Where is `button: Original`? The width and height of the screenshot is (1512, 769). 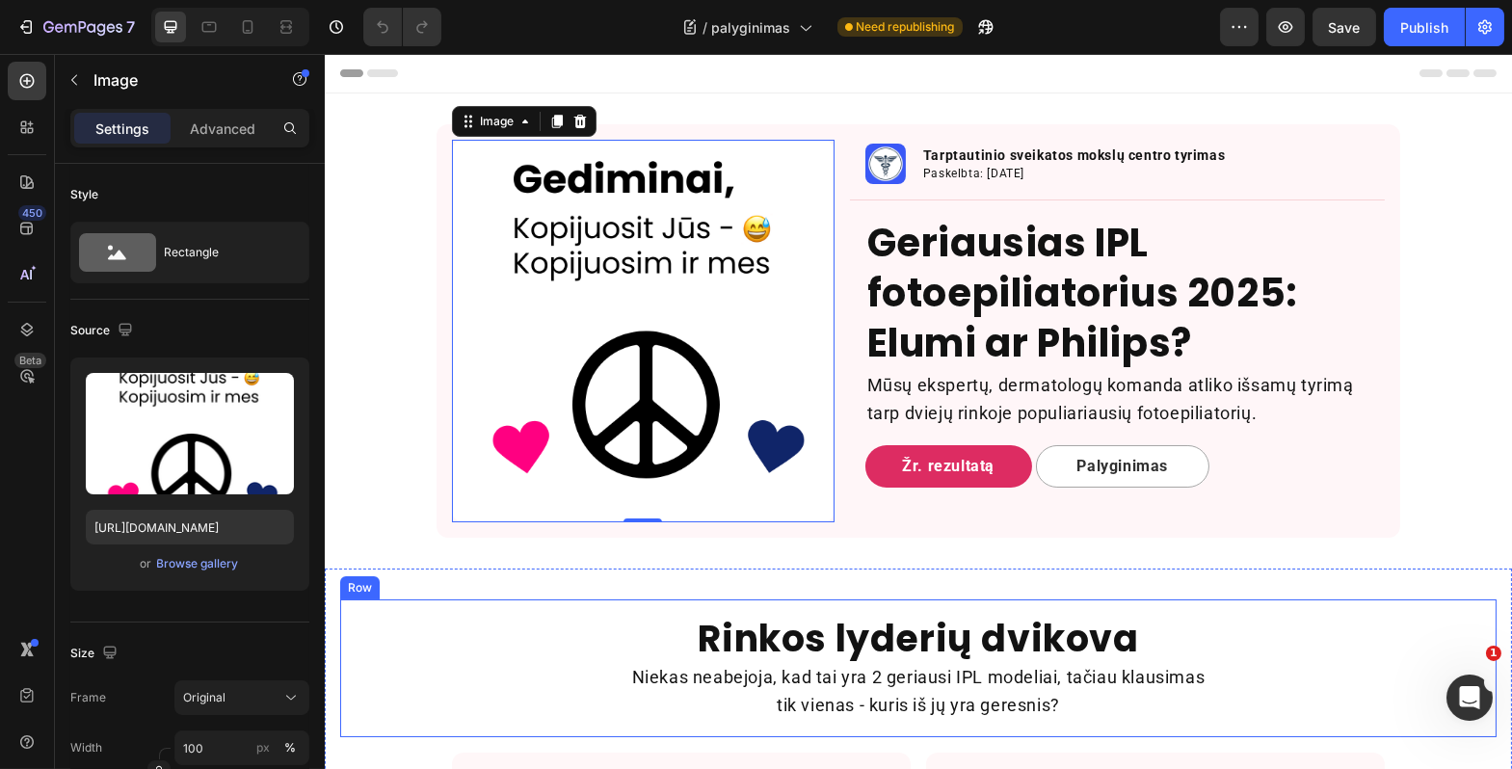 button: Original is located at coordinates (242, 698).